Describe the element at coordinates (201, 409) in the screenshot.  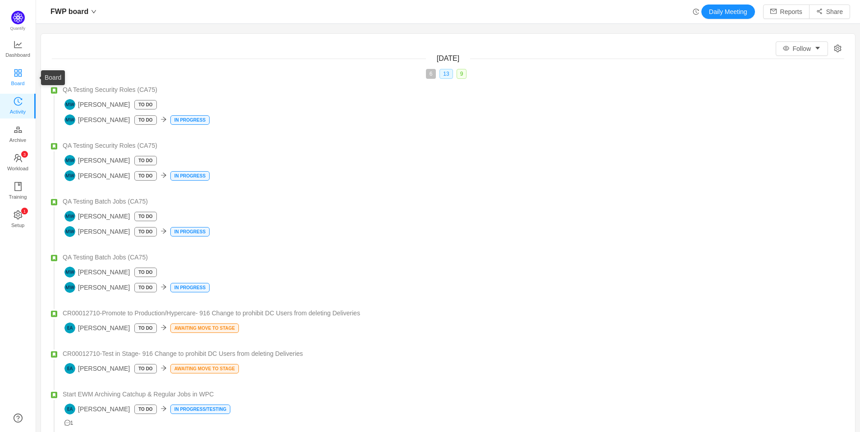
I see `p: In Progress/Testing` at that location.